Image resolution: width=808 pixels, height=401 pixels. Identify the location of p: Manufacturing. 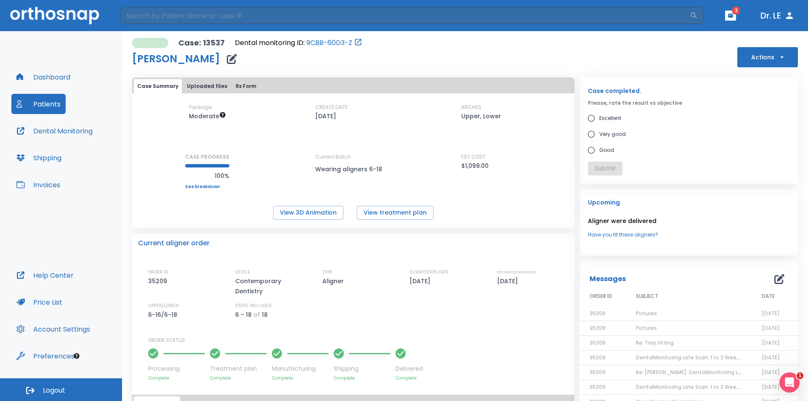
(300, 368).